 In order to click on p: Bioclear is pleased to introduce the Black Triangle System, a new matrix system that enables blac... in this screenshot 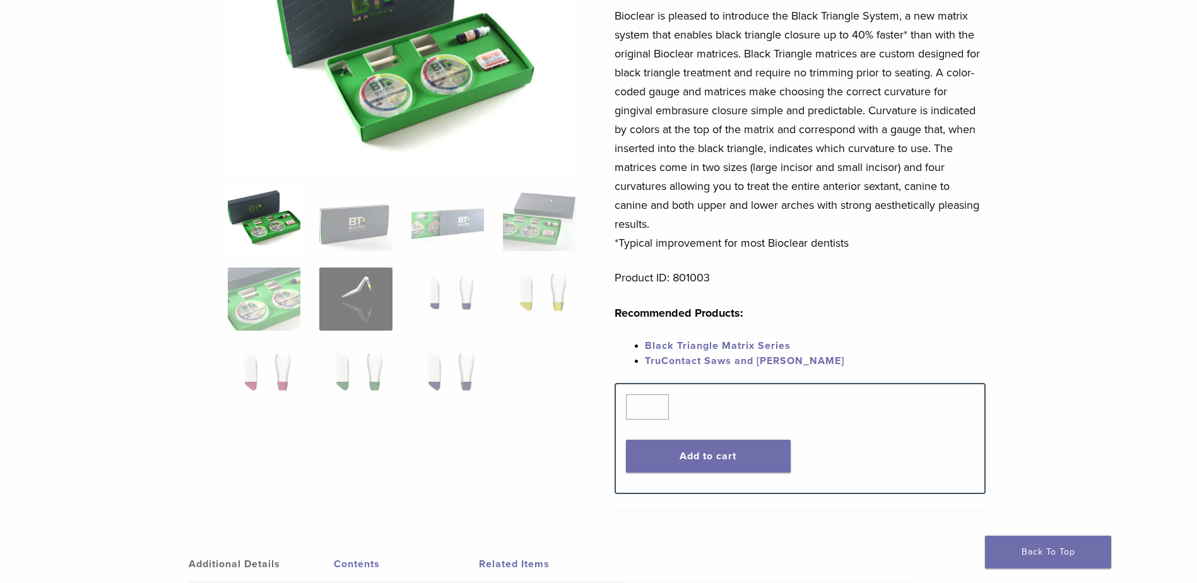, I will do `click(800, 129)`.